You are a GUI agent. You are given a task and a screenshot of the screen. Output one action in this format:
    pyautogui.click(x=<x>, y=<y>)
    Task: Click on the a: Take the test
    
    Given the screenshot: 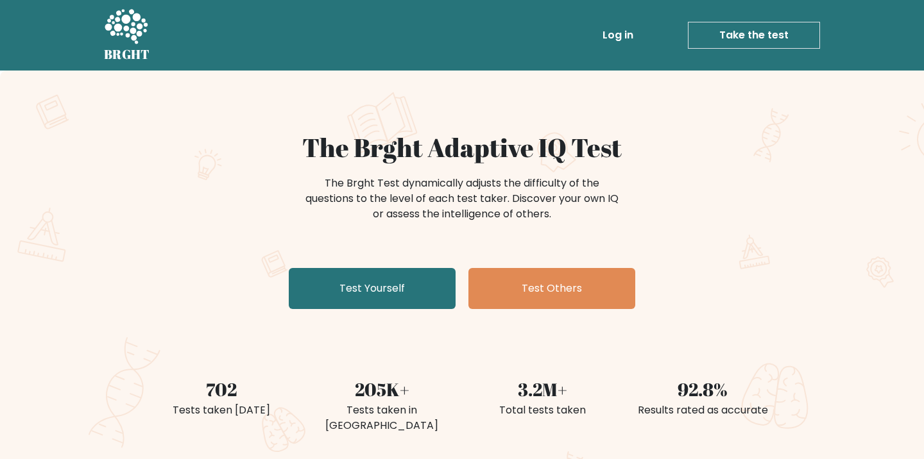 What is the action you would take?
    pyautogui.click(x=754, y=35)
    